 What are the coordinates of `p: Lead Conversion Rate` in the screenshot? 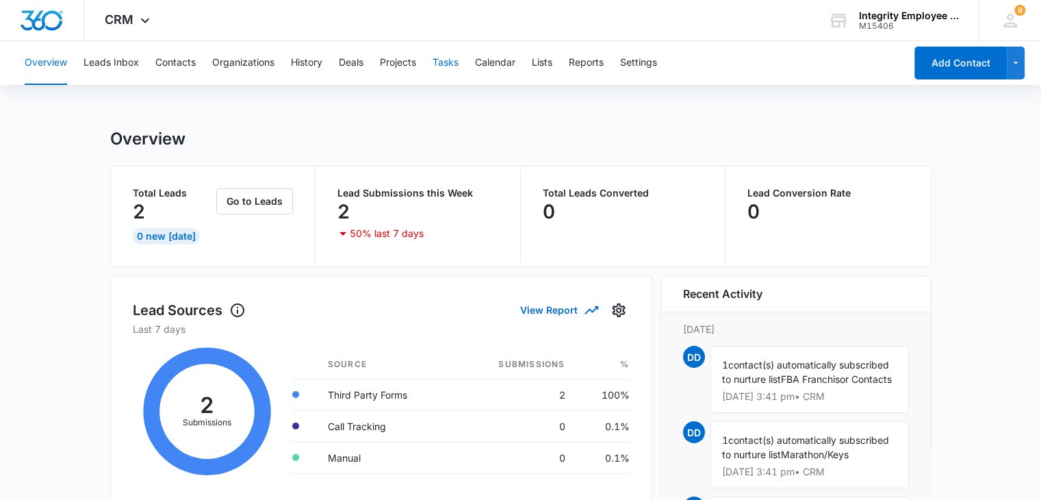 It's located at (828, 193).